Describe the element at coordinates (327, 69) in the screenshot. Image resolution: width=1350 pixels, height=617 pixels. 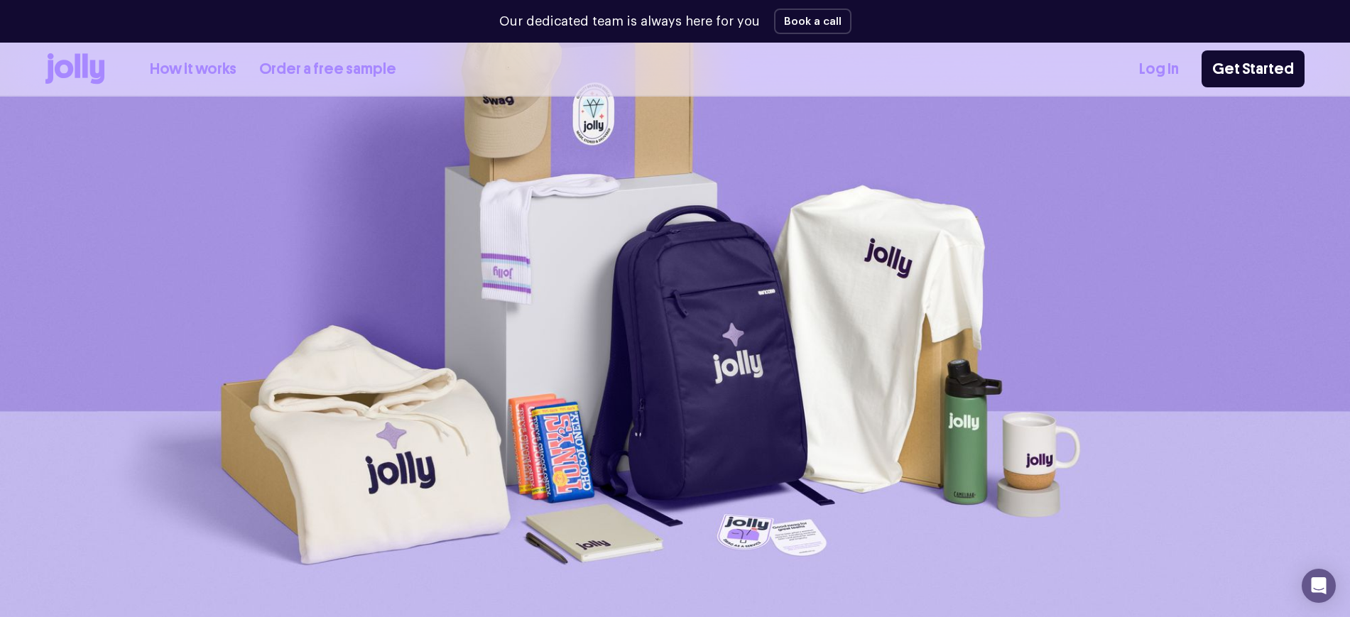
I see `a: Order a free sample` at that location.